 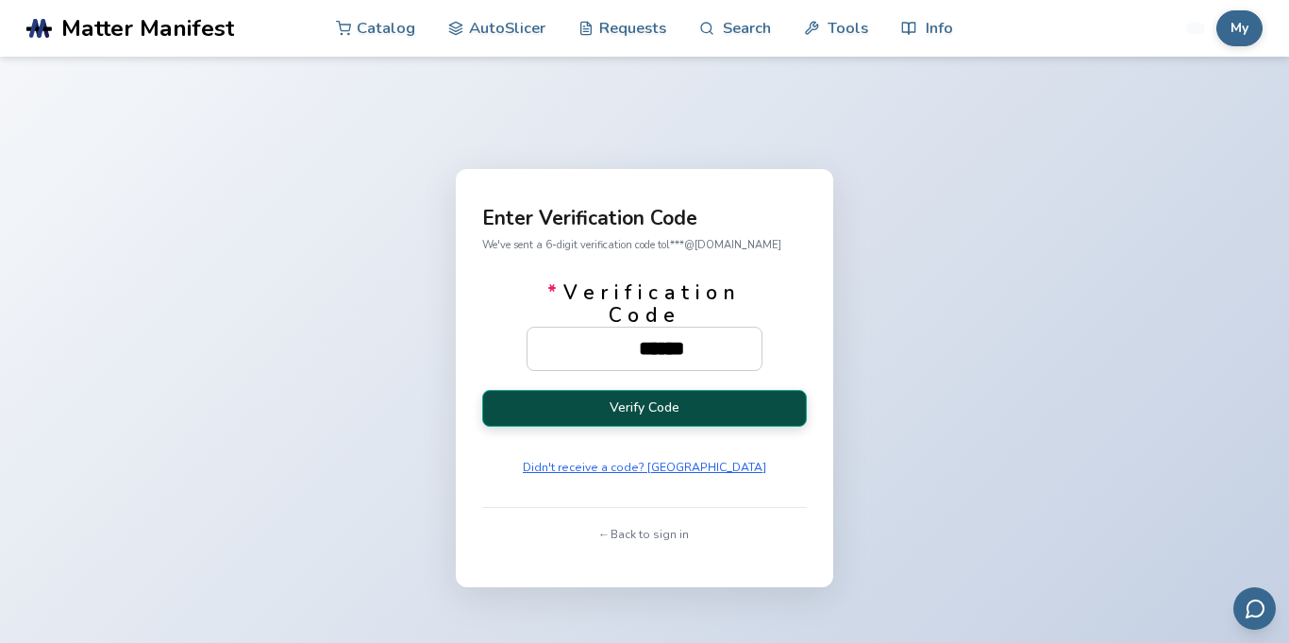 What do you see at coordinates (645, 408) in the screenshot?
I see `button: Verify Code` at bounding box center [645, 408].